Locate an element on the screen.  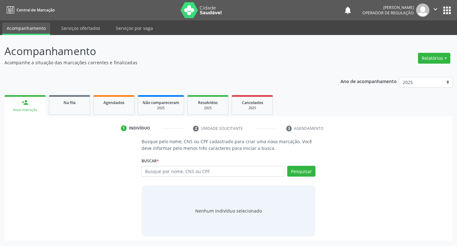
a: Acompanhamento is located at coordinates (26, 29).